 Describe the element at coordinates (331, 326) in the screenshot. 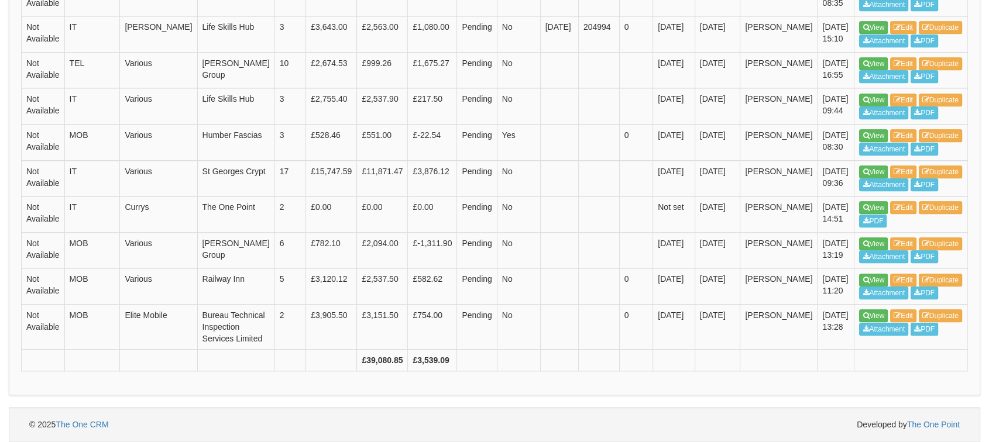

I see `td: £3,905.50` at that location.